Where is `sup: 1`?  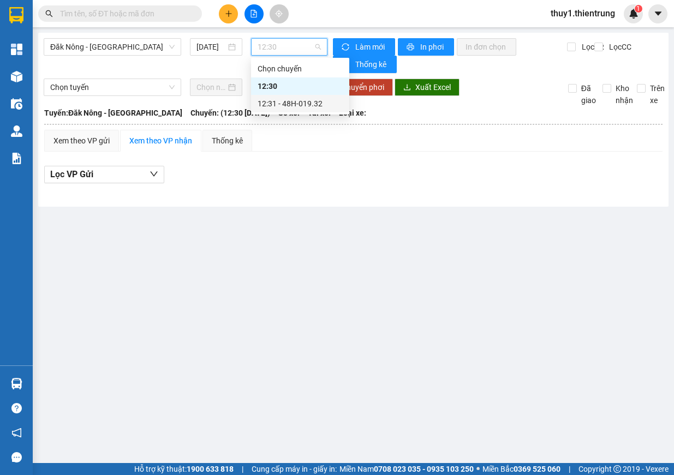
sup: 1 is located at coordinates (638, 9).